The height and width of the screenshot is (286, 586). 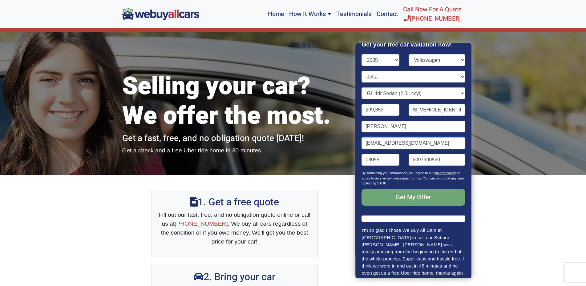 I want to click on p: By submitting your information, you agree to our and agree to receive text messages from us. You ..., so click(x=413, y=180).